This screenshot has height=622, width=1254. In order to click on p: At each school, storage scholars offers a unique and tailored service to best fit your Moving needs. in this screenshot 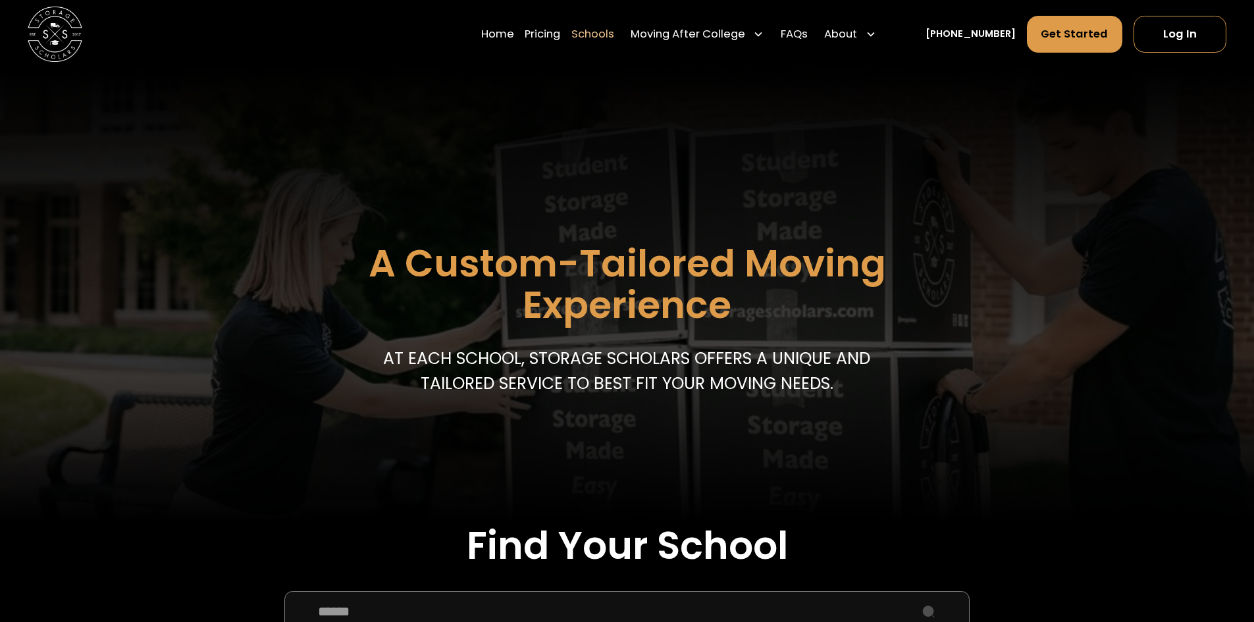, I will do `click(627, 371)`.